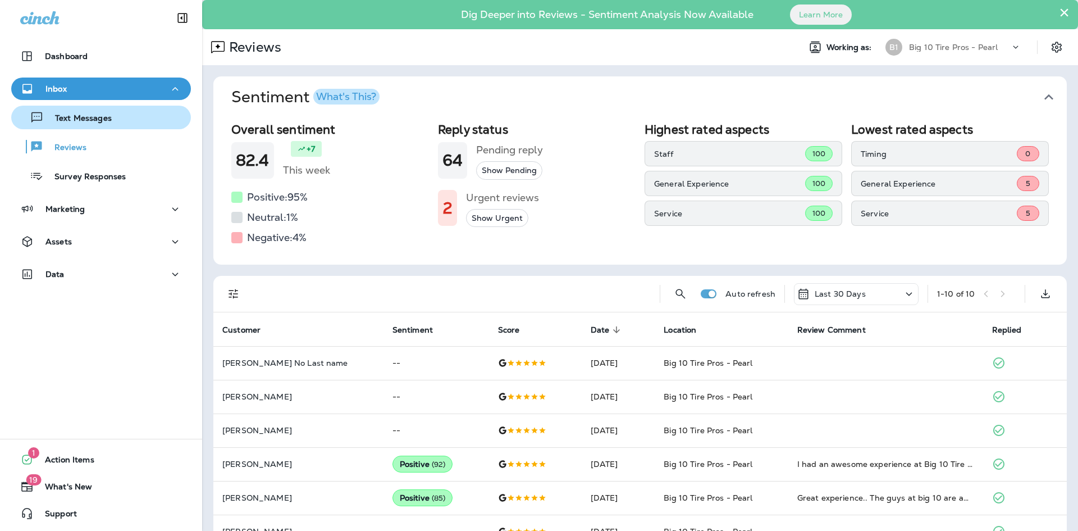 The height and width of the screenshot is (531, 1078). I want to click on button: Marketing, so click(101, 209).